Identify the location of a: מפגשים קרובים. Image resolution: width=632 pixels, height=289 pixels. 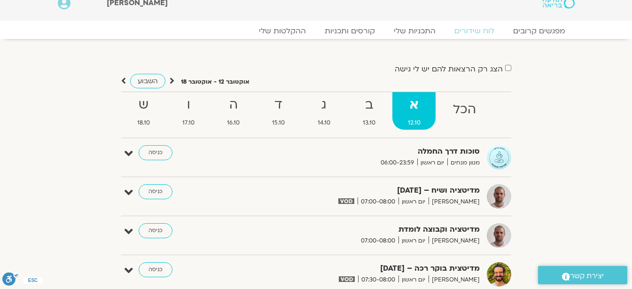
(539, 31).